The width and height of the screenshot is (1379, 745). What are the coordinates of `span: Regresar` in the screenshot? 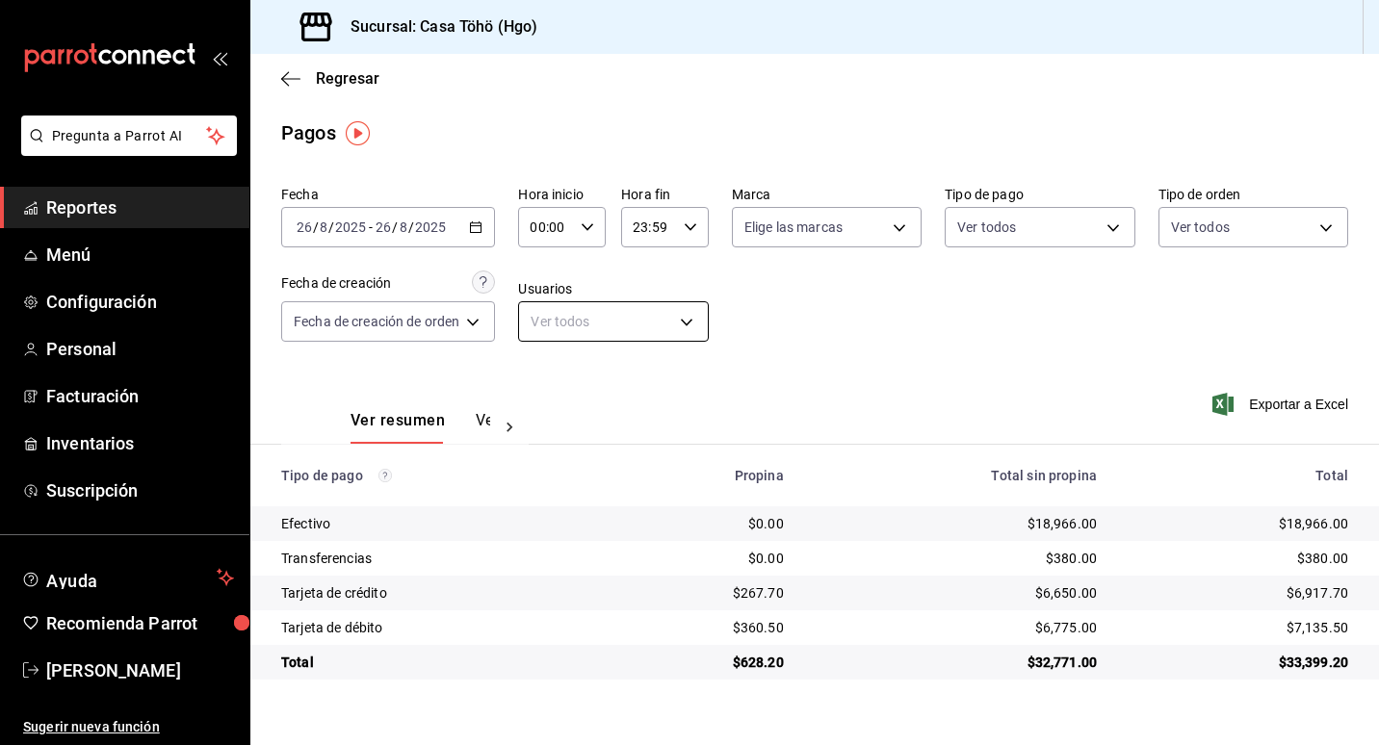 It's located at (348, 78).